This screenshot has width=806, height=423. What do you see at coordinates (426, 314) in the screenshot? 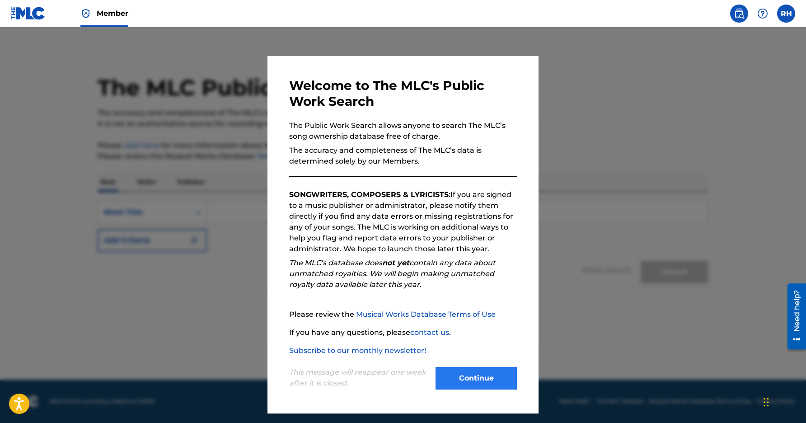
I see `a: Musical Works Database Terms of Use` at bounding box center [426, 314].